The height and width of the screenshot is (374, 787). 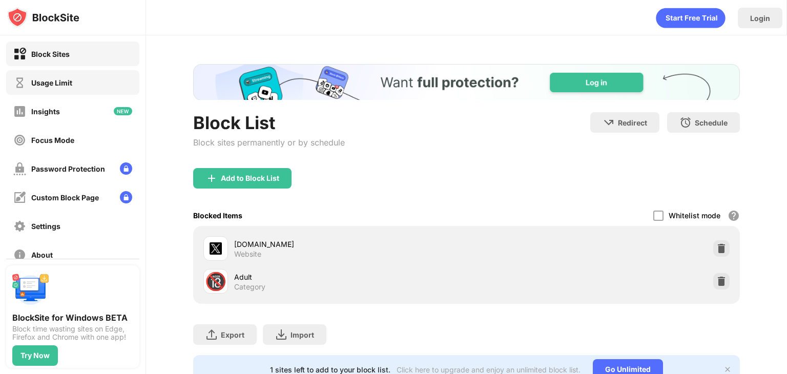 What do you see at coordinates (19, 197) in the screenshot?
I see `img: customize-block-page-off.svg` at bounding box center [19, 197].